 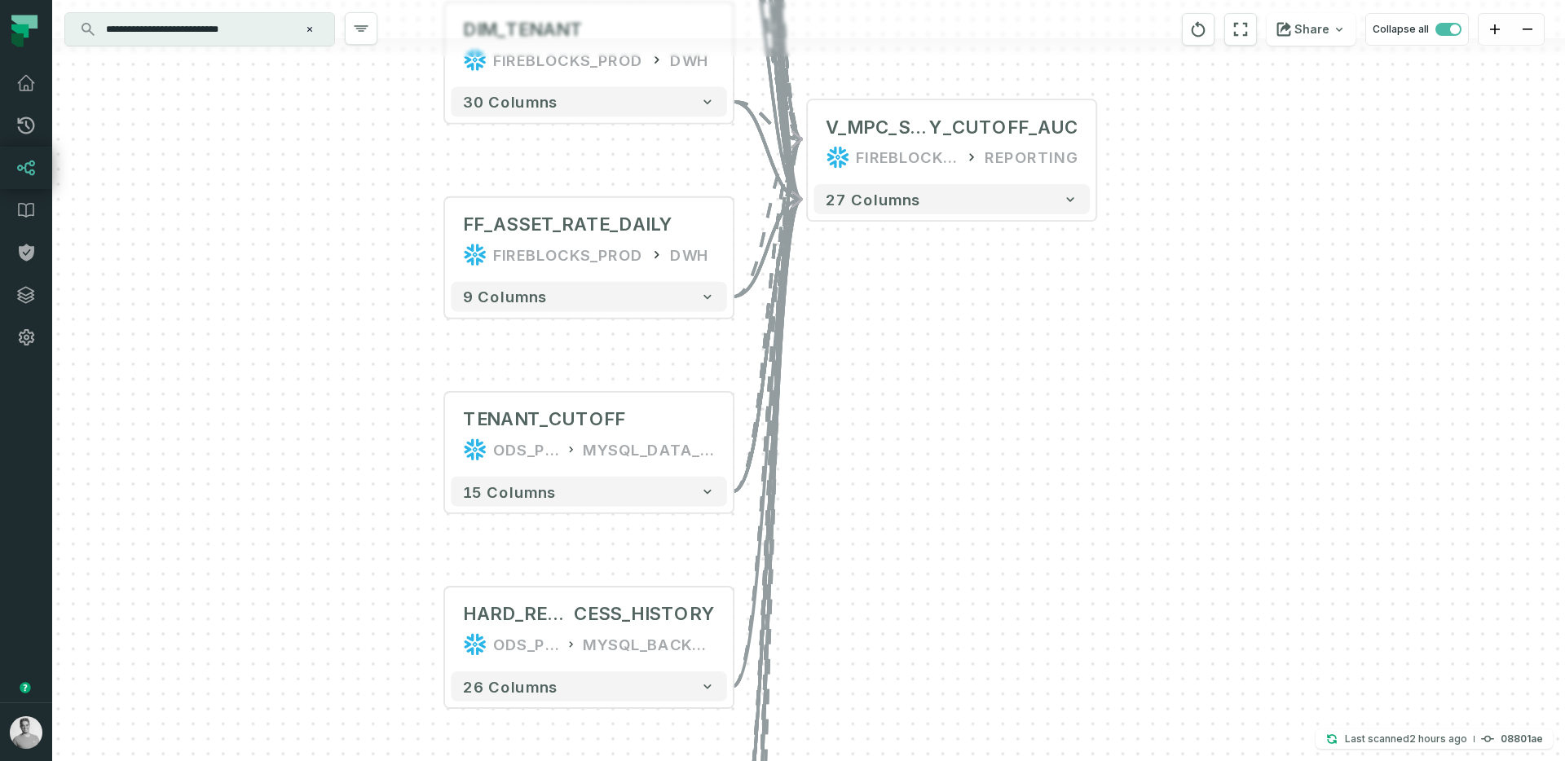 I want to click on span: 15 columns, so click(x=509, y=492).